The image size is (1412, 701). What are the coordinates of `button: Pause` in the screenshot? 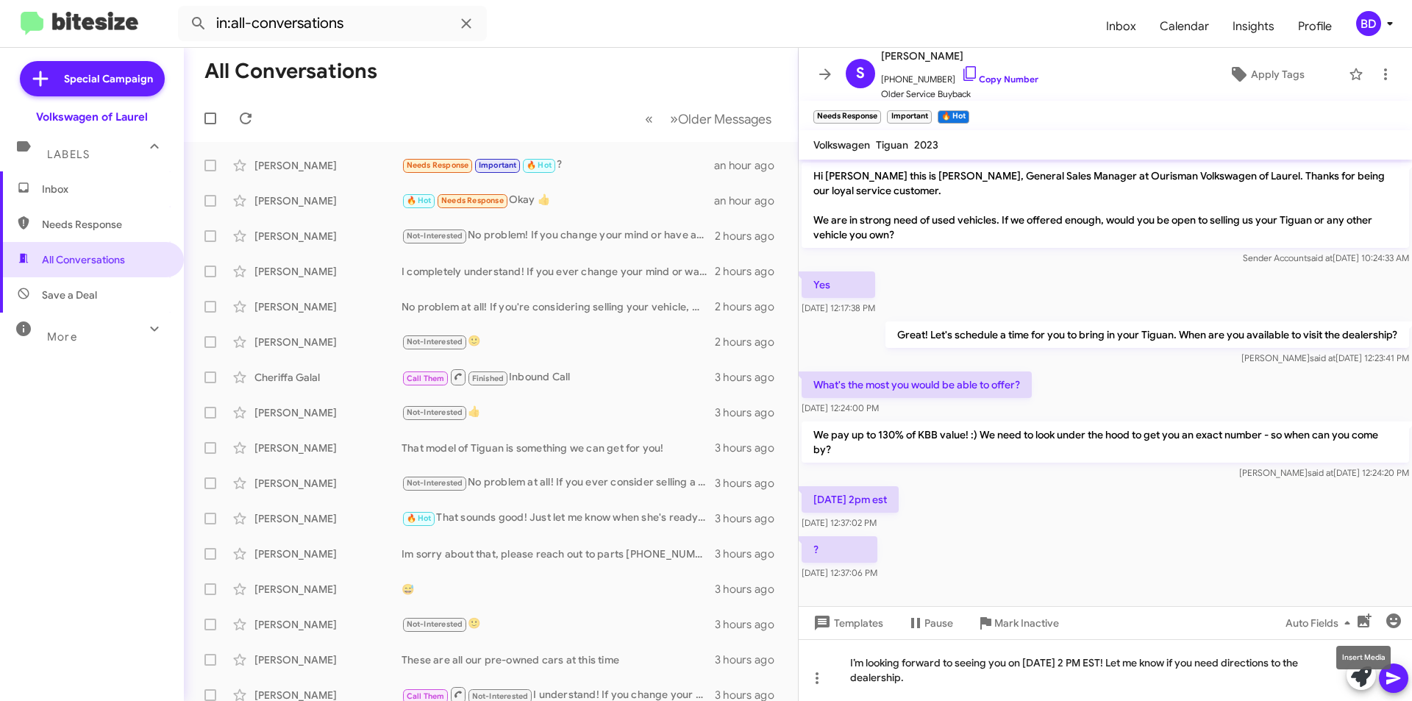 It's located at (930, 623).